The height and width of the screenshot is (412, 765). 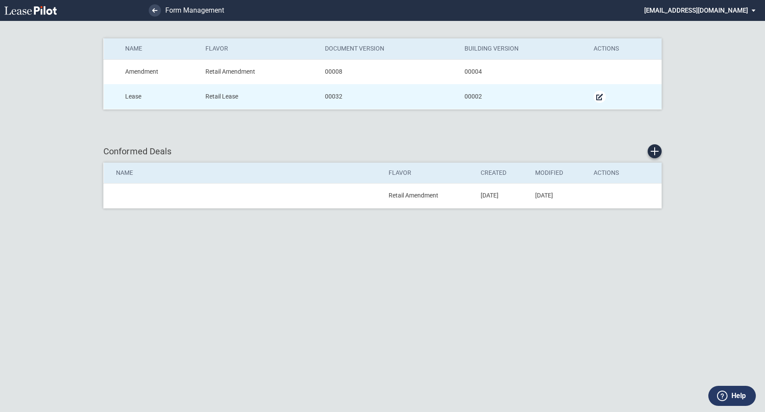 What do you see at coordinates (731, 396) in the screenshot?
I see `button: Help` at bounding box center [731, 396].